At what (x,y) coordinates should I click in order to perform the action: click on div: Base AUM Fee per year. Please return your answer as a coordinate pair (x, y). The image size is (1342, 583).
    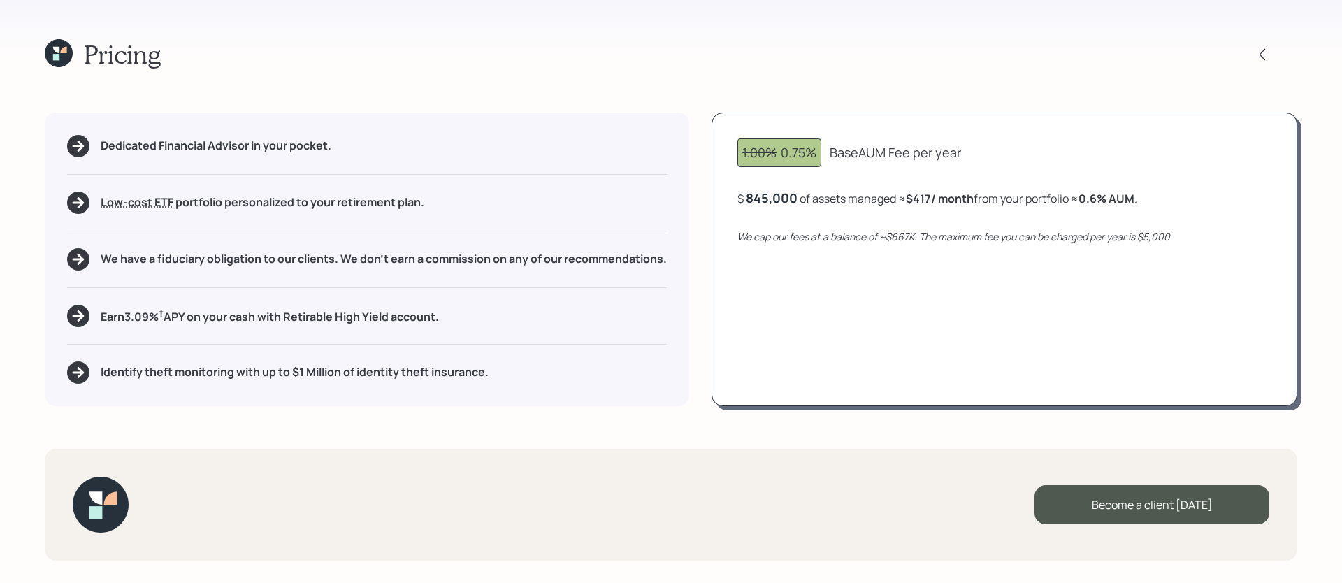
    Looking at the image, I should click on (895, 152).